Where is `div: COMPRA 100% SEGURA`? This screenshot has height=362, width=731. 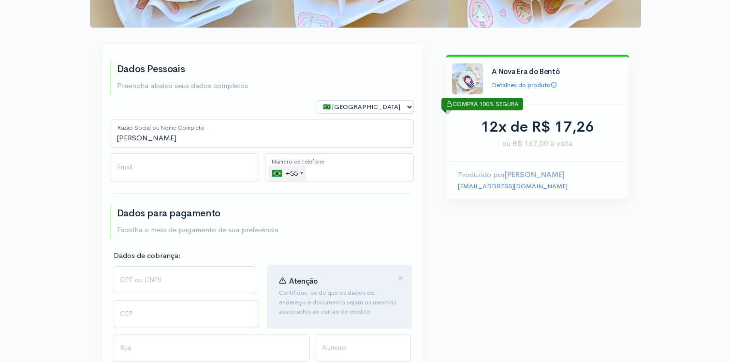
div: COMPRA 100% SEGURA is located at coordinates (482, 104).